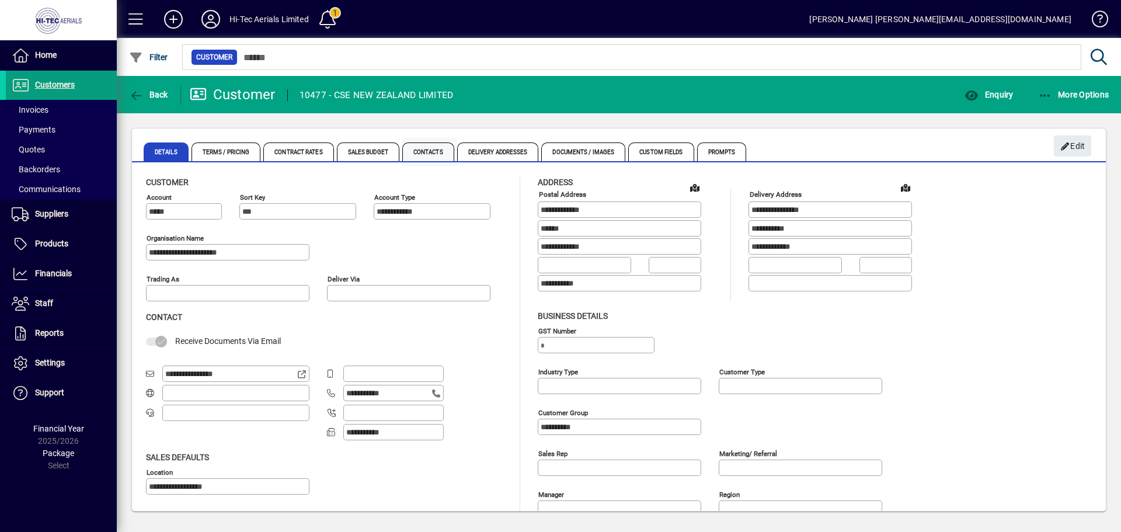 The width and height of the screenshot is (1121, 532). Describe the element at coordinates (148, 95) in the screenshot. I see `button: Back` at that location.